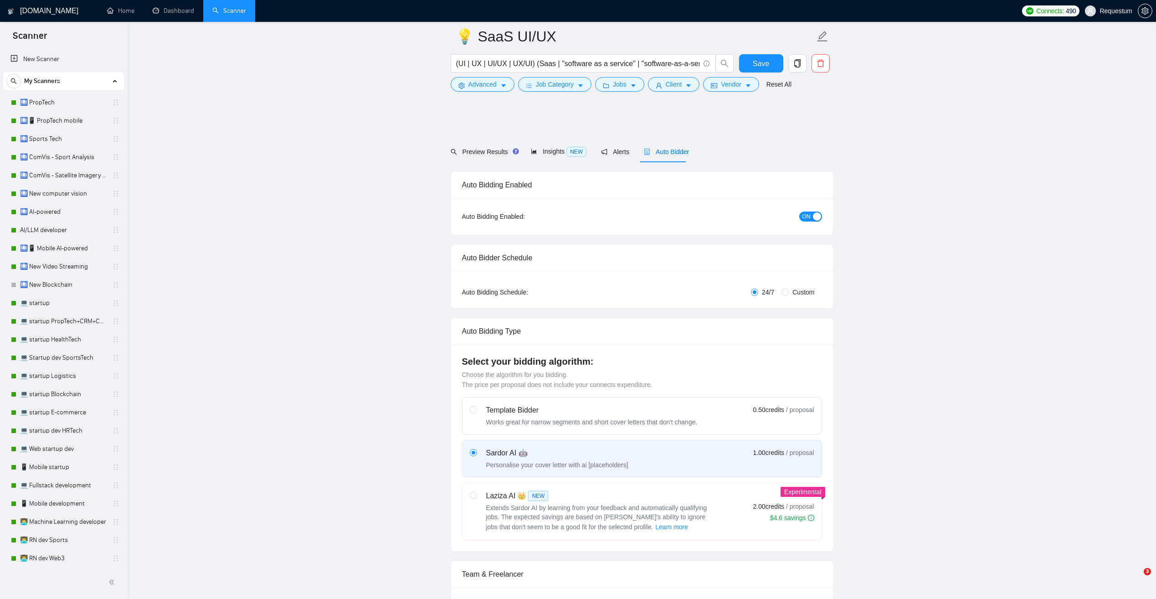 The image size is (1156, 599). Describe the element at coordinates (63, 522) in the screenshot. I see `a: 👨‍💻 Machine Learning developer` at that location.